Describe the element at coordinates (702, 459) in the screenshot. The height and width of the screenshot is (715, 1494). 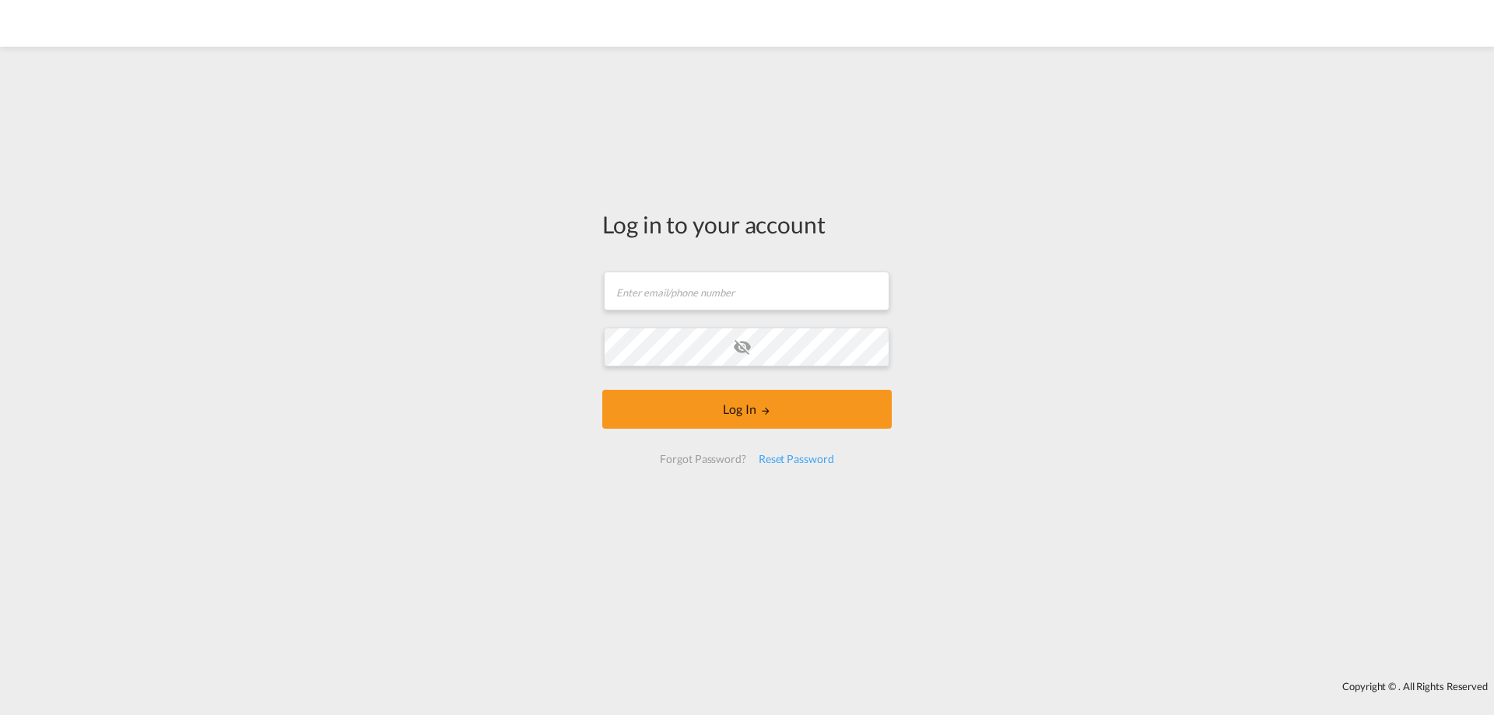
I see `div: Forgot Password?` at that location.